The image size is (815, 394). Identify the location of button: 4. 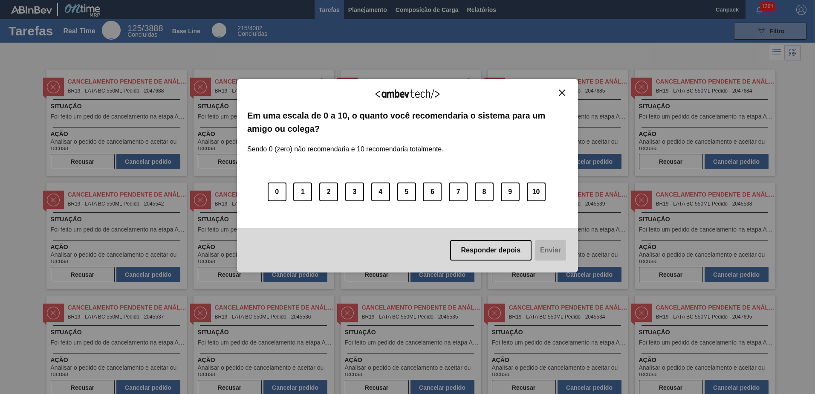
(381, 192).